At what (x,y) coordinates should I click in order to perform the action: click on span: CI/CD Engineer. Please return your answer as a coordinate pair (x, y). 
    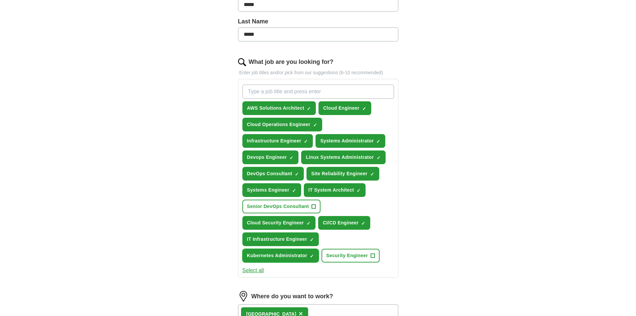
    Looking at the image, I should click on (341, 222).